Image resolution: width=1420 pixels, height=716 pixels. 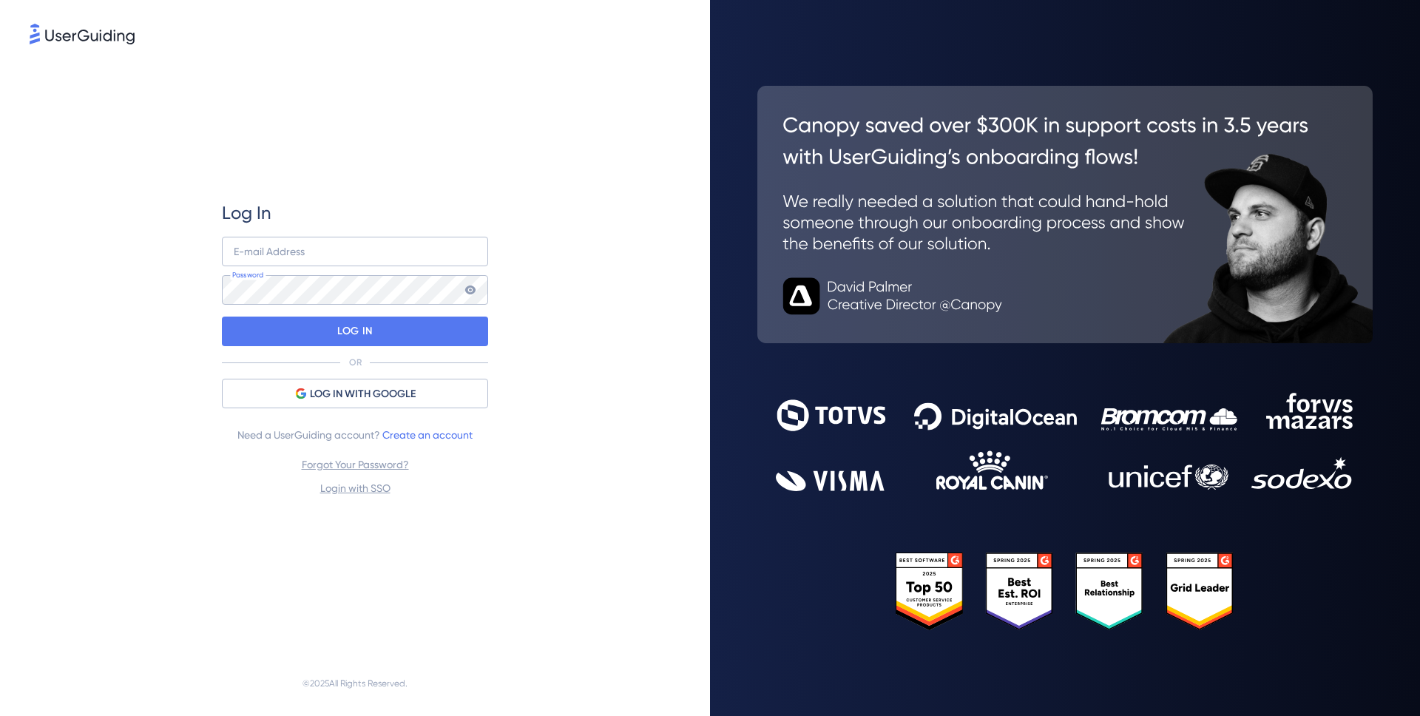 I want to click on img: 25303e33045975176eb484905ab012ff.svg, so click(x=1065, y=591).